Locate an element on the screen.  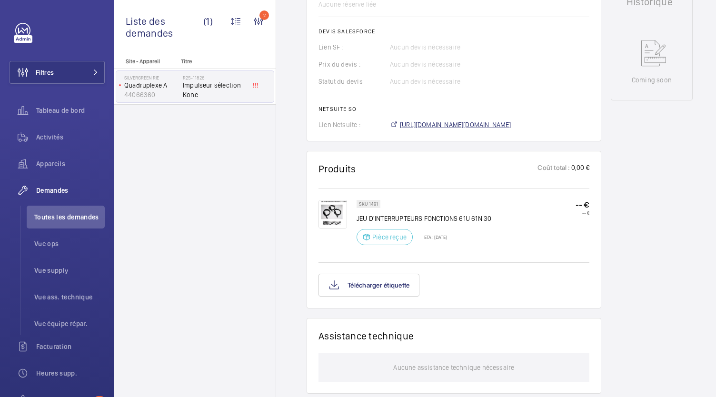
span: Appareils is located at coordinates (70, 164).